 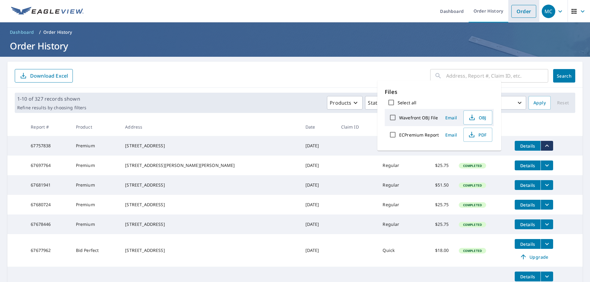 I want to click on button: Products, so click(x=345, y=103).